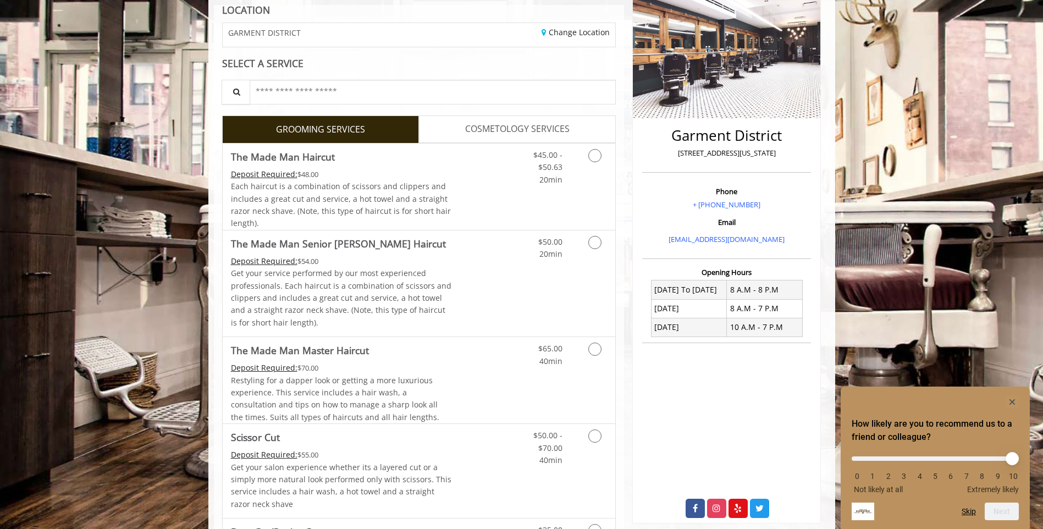 This screenshot has height=529, width=1043. I want to click on td: 10 A.M - 7 P.M, so click(765, 327).